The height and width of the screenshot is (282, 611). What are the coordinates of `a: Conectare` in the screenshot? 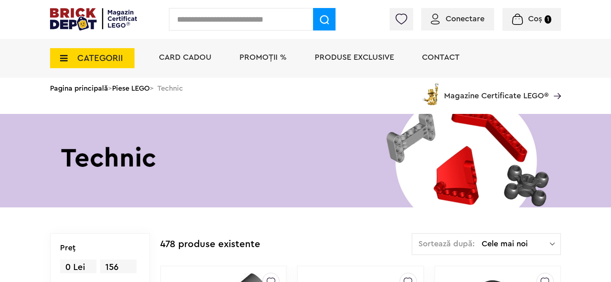 It's located at (458, 19).